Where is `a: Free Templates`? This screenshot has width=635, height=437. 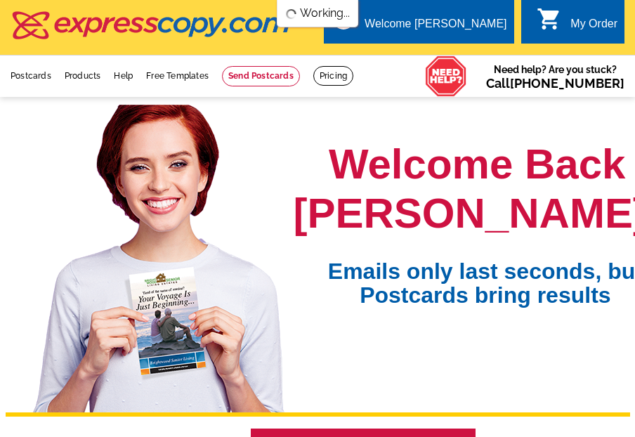
a: Free Templates is located at coordinates (177, 76).